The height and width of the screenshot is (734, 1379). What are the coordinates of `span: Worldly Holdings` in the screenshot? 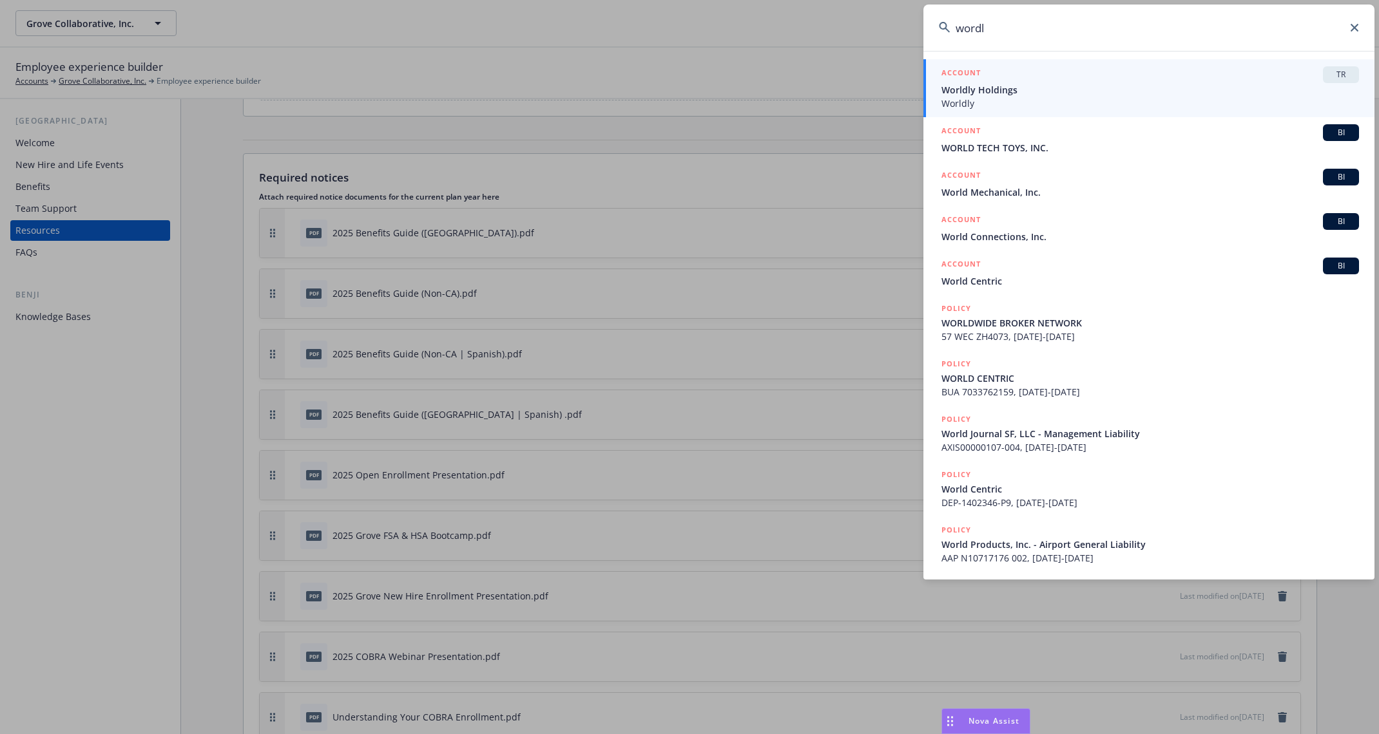 It's located at (1150, 90).